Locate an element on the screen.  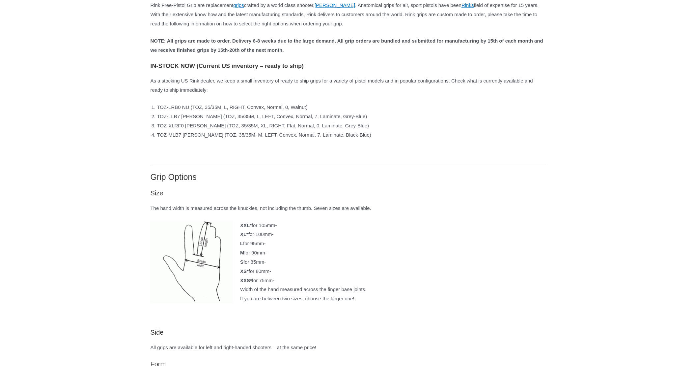
h4: Size is located at coordinates (348, 193).